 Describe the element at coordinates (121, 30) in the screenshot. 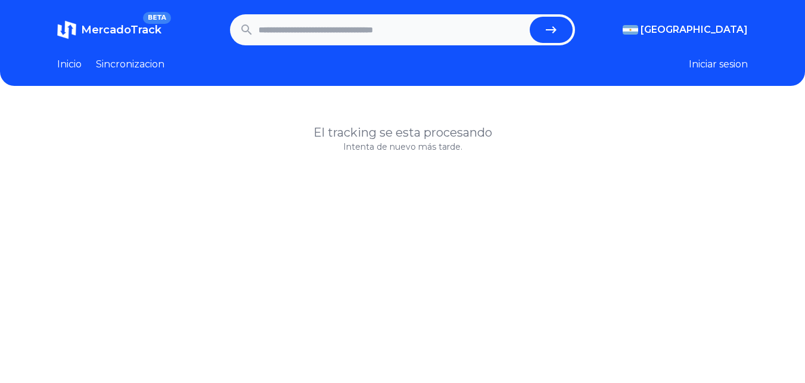

I see `span: MercadoTrack` at that location.